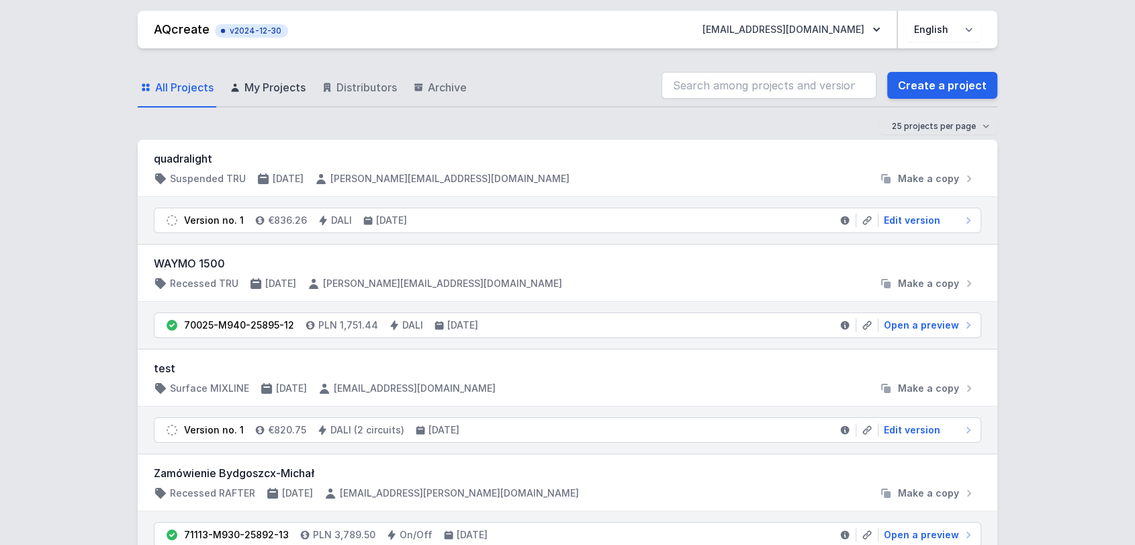 Image resolution: width=1135 pixels, height=545 pixels. What do you see at coordinates (568, 263) in the screenshot?
I see `h3: WAYMO 1500` at bounding box center [568, 263].